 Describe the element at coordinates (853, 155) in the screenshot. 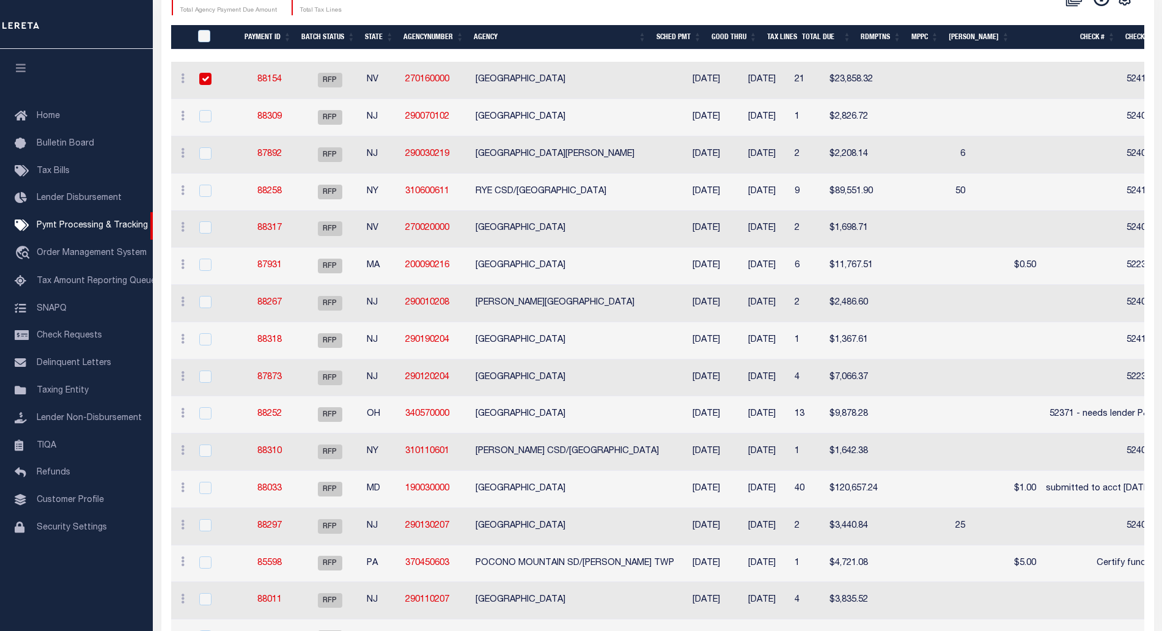

I see `td: $2,208.14` at that location.